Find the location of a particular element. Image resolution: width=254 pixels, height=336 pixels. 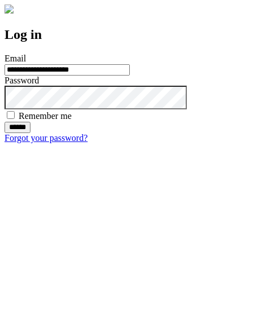

label: Email is located at coordinates (15, 58).